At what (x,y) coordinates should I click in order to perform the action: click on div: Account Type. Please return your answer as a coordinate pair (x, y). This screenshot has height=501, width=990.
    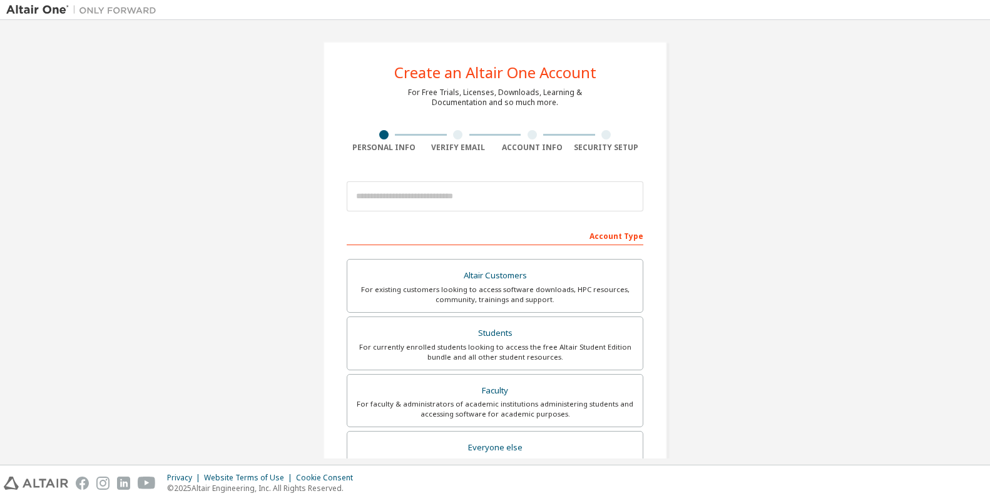
    Looking at the image, I should click on (495, 235).